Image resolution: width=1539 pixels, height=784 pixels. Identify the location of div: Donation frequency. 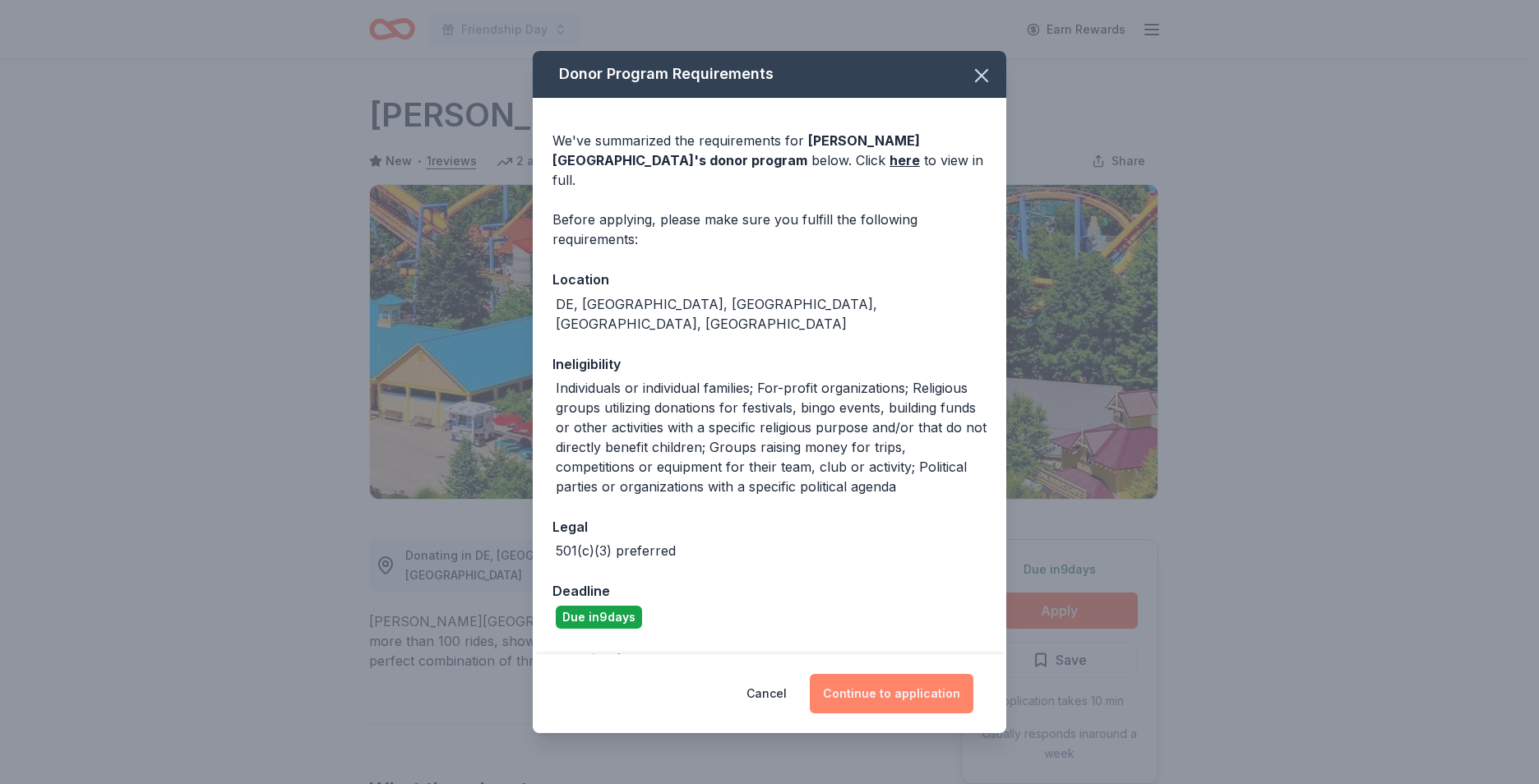
(770, 659).